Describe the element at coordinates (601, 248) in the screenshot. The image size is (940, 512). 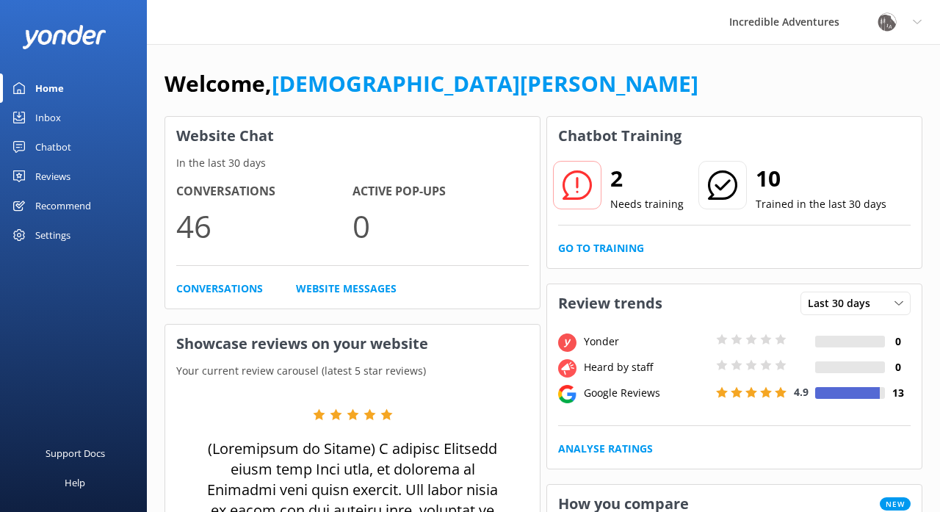
I see `a: Go to Training` at that location.